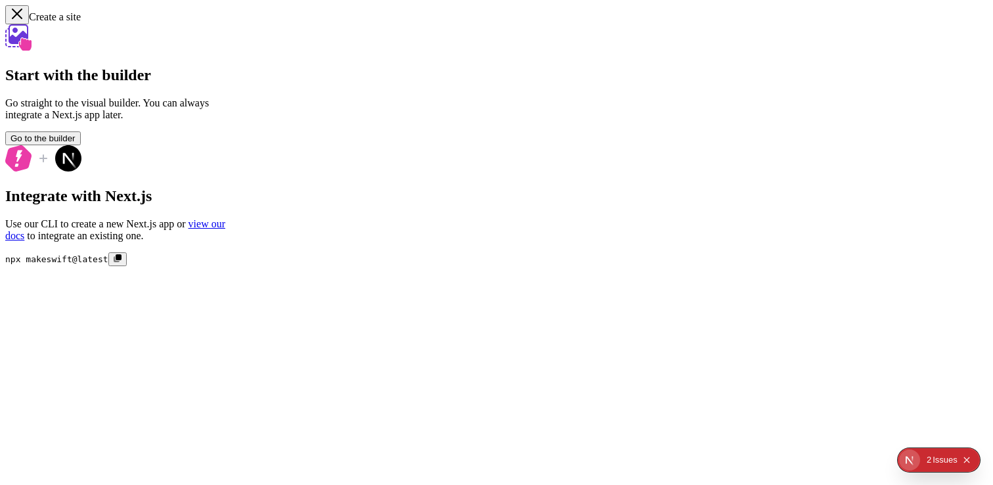 The height and width of the screenshot is (485, 993). I want to click on button: Go to the builder, so click(43, 138).